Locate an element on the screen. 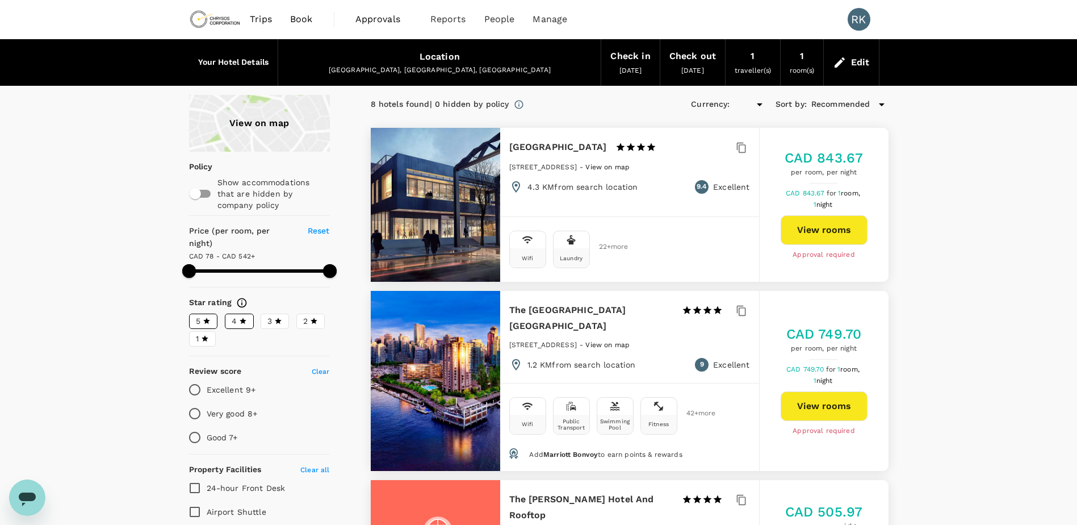 Image resolution: width=1077 pixels, height=525 pixels. span: Marriott Bonvoy is located at coordinates (571, 454).